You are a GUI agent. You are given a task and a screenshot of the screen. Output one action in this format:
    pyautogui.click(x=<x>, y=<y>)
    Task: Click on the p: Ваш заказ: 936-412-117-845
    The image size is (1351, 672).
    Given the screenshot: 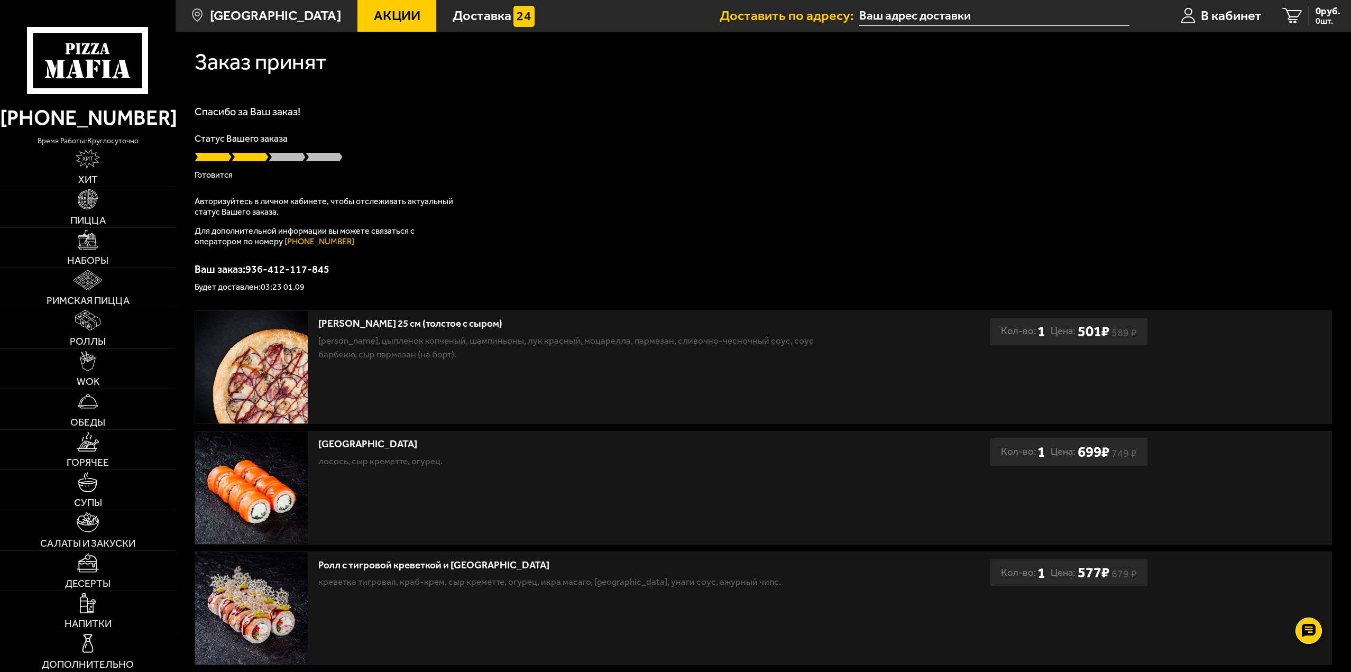 What is the action you would take?
    pyautogui.click(x=763, y=269)
    